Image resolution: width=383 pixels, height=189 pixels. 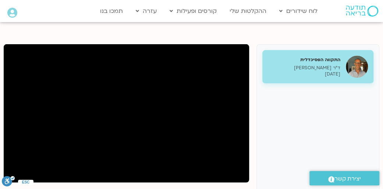 I want to click on img: התקווה הפסיכדלית, so click(x=357, y=67).